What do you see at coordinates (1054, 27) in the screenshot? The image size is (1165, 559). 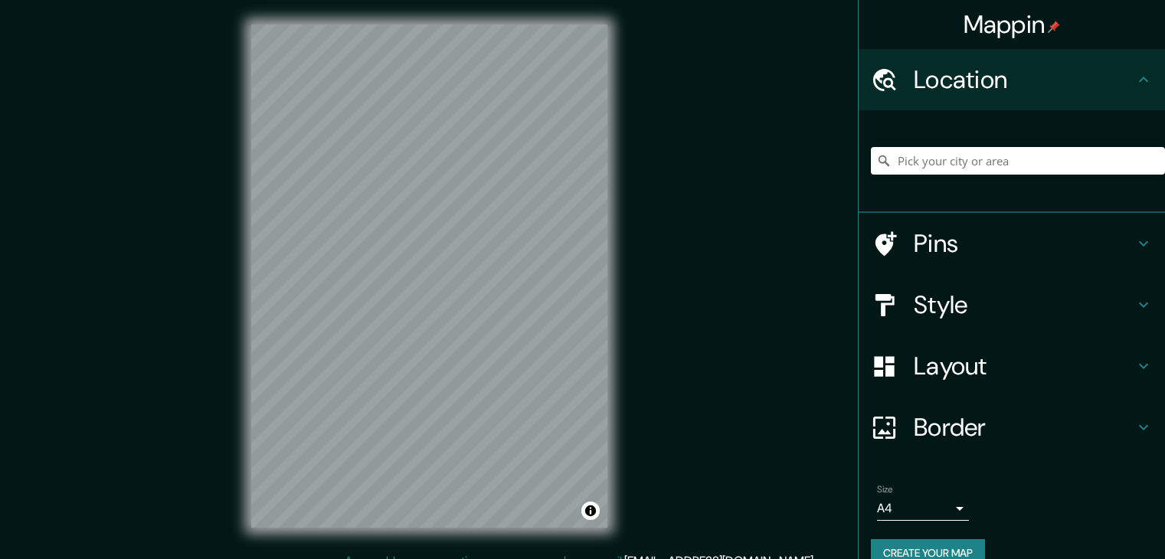 I see `img: pin-icon.png` at bounding box center [1054, 27].